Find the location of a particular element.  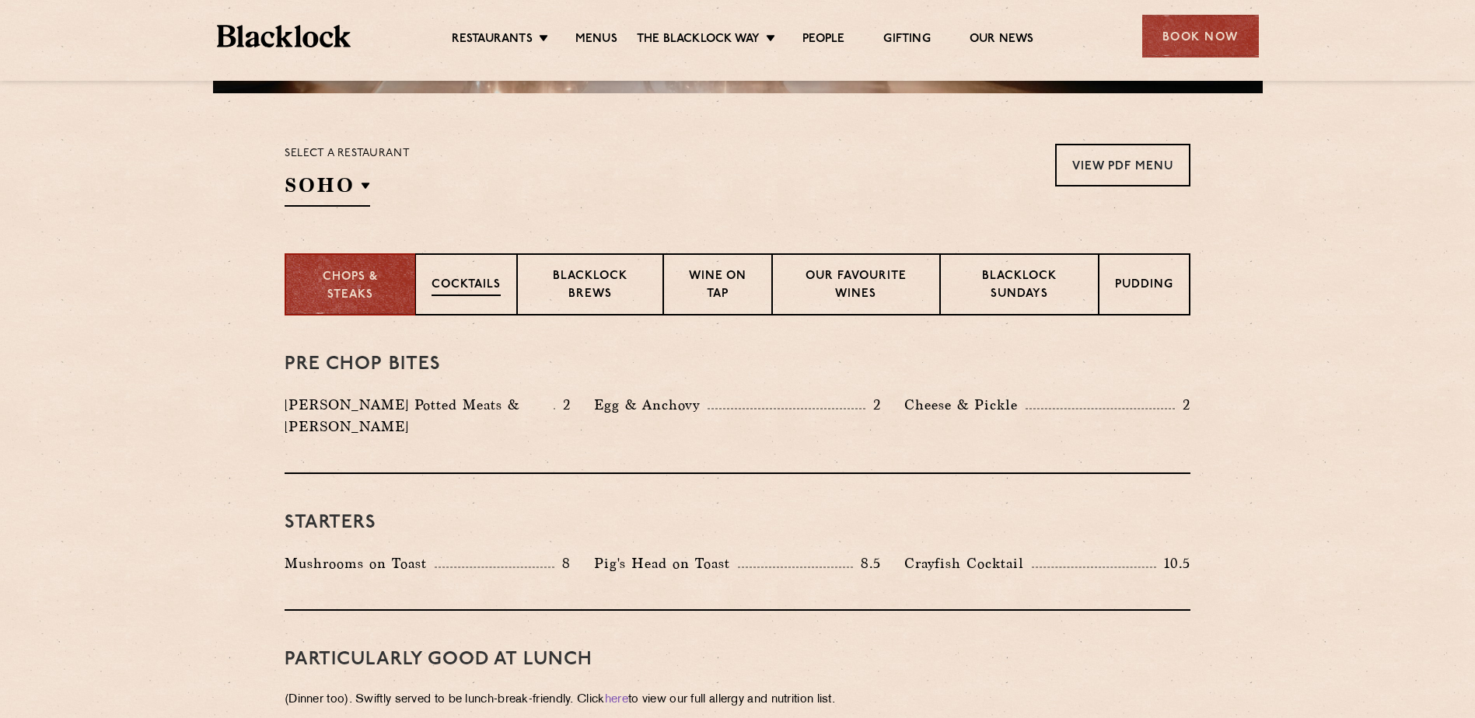

a: Gifting is located at coordinates (906, 40).